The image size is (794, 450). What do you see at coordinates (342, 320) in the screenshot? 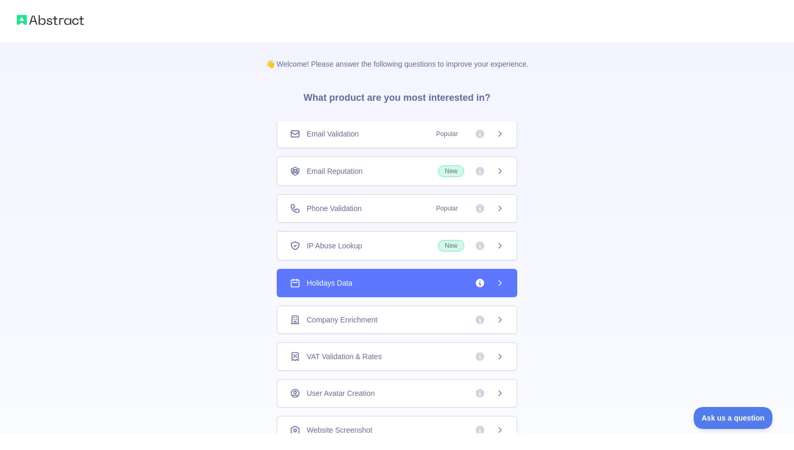
I see `span: Company Enrichment` at bounding box center [342, 320].